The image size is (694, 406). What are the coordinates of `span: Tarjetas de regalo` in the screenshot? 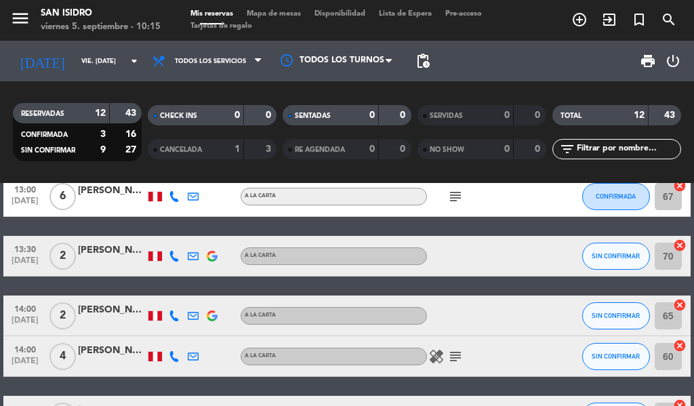 It's located at (221, 26).